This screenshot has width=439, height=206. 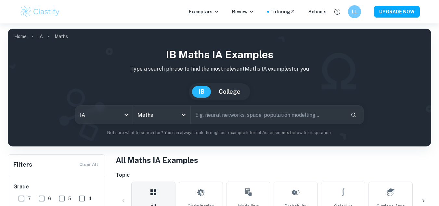 I want to click on h6: Grade, so click(x=57, y=186).